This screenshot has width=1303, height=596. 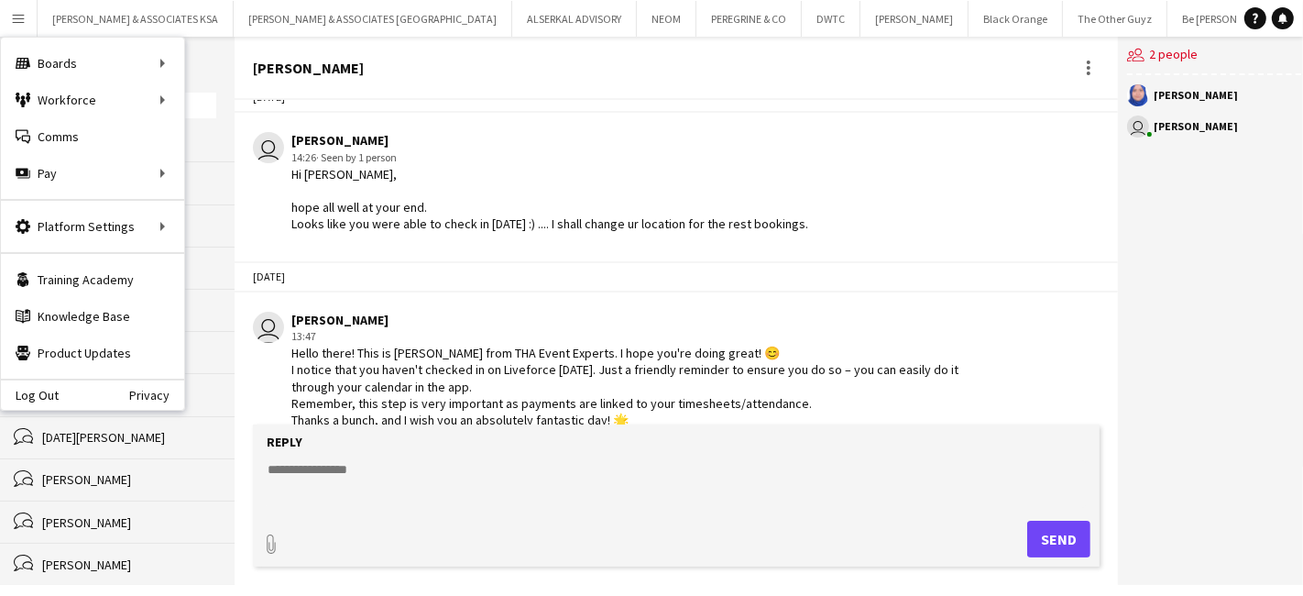 I want to click on a: Privacy, so click(x=157, y=395).